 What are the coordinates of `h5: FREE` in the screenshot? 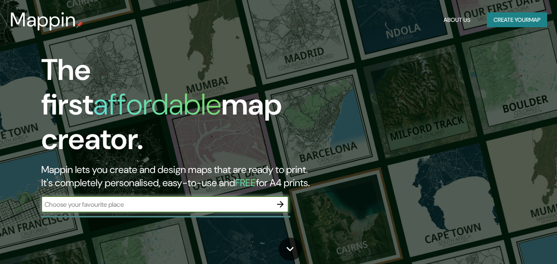 It's located at (245, 183).